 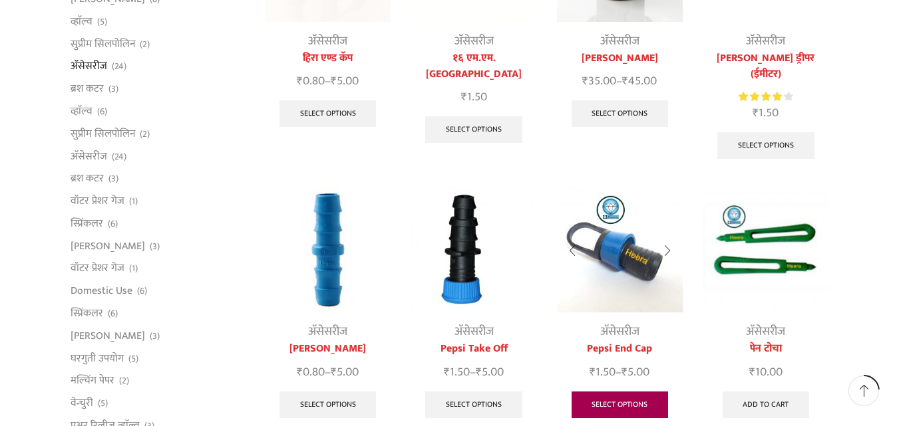 I want to click on a: Select options for “हिरा ओनलाईन ड्रीपर (ईमीटर)”, so click(x=766, y=146).